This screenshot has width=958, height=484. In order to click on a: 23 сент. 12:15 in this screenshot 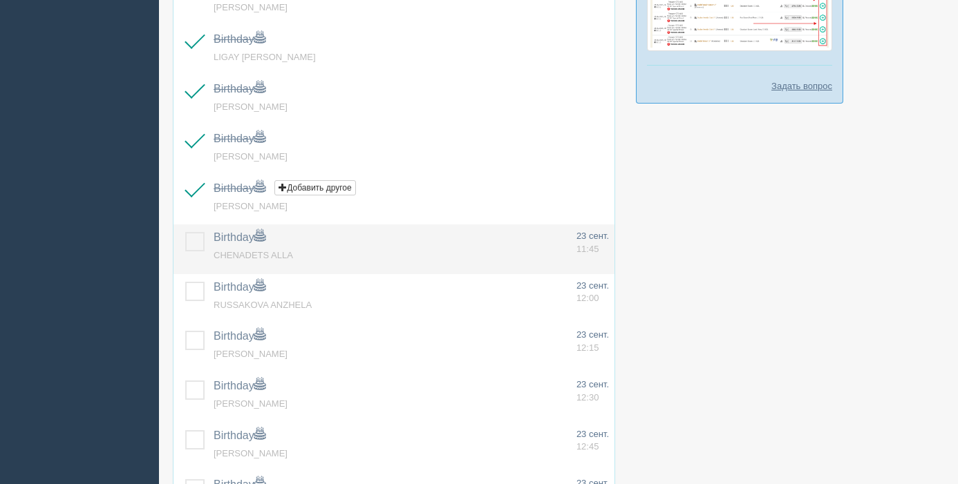, I will do `click(592, 341)`.